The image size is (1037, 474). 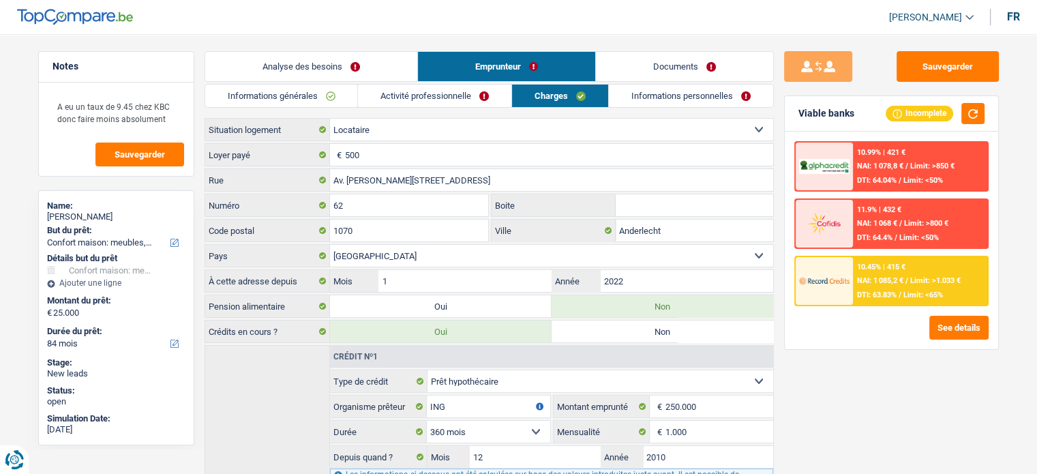 I want to click on div: New leads, so click(x=116, y=374).